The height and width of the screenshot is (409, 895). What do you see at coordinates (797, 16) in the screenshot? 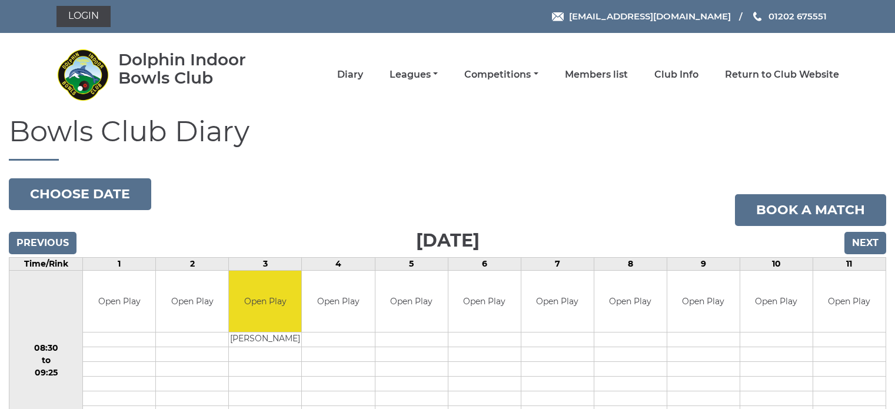
I see `span: 01202 675551` at bounding box center [797, 16].